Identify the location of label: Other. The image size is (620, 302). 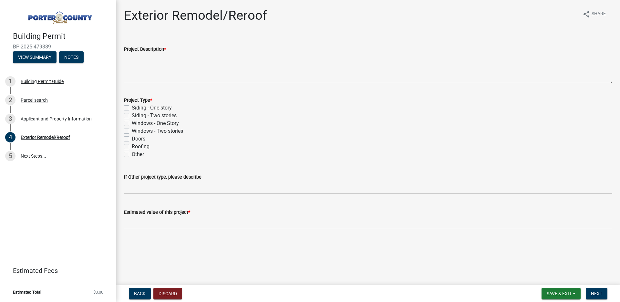
(138, 154).